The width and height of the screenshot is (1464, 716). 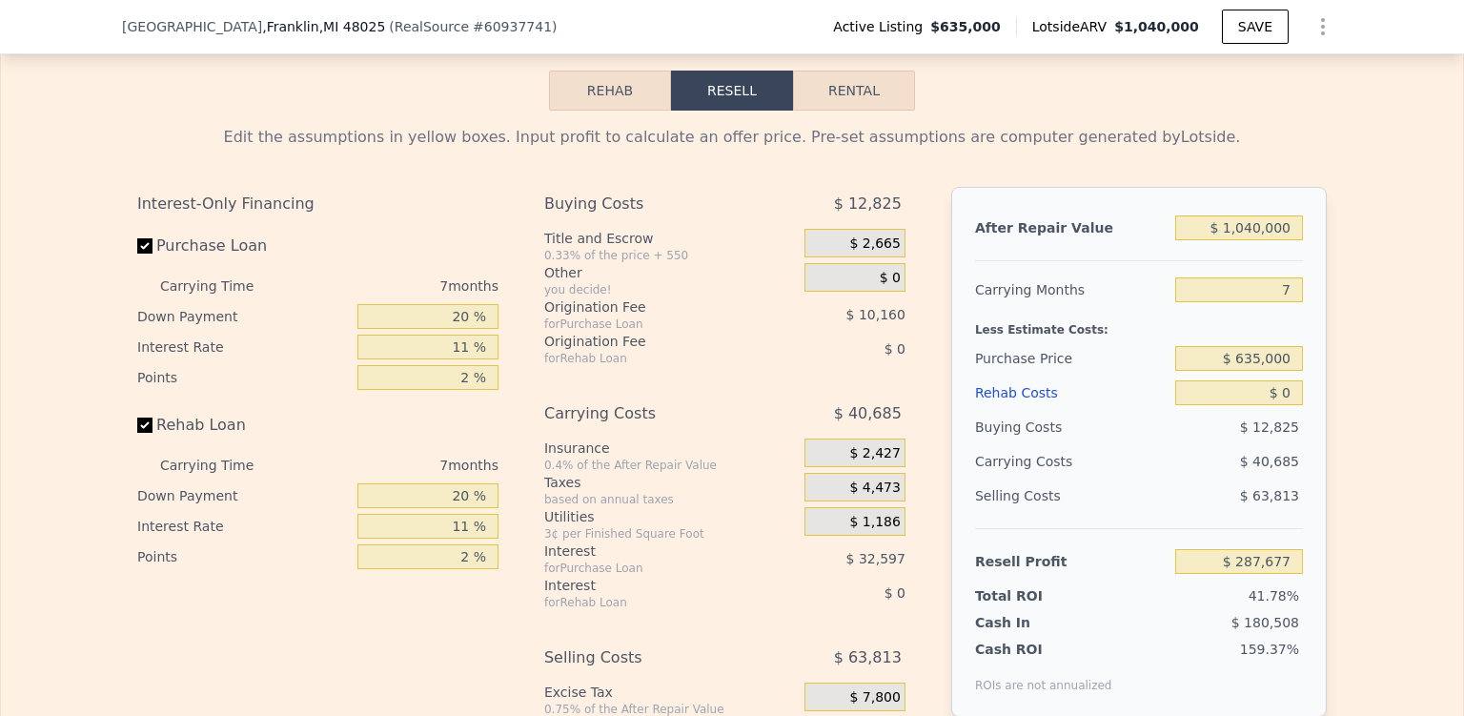 What do you see at coordinates (1139, 324) in the screenshot?
I see `div: Less Estimate Costs:` at bounding box center [1139, 324].